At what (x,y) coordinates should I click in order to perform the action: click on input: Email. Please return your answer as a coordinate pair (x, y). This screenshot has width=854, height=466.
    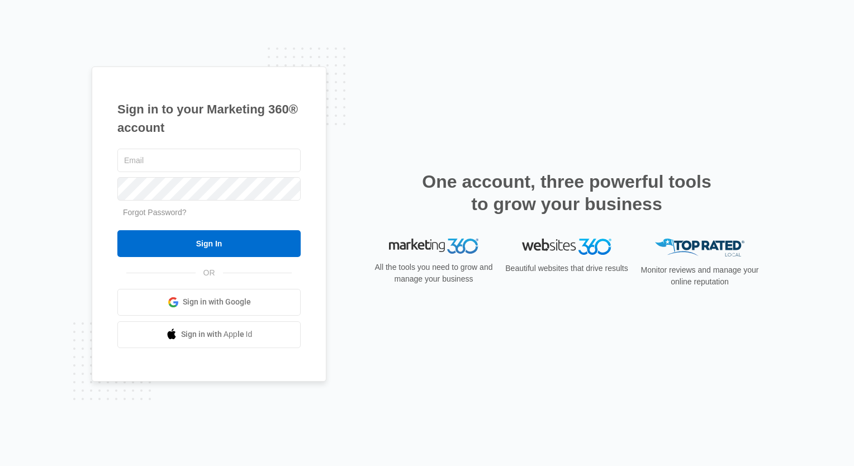
    Looking at the image, I should click on (209, 160).